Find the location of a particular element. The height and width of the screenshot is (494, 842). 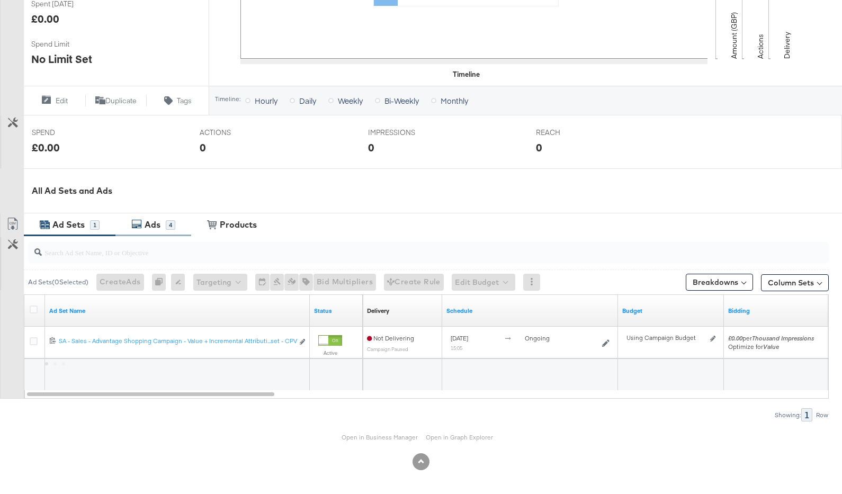

em: £0.00 is located at coordinates (735, 338).